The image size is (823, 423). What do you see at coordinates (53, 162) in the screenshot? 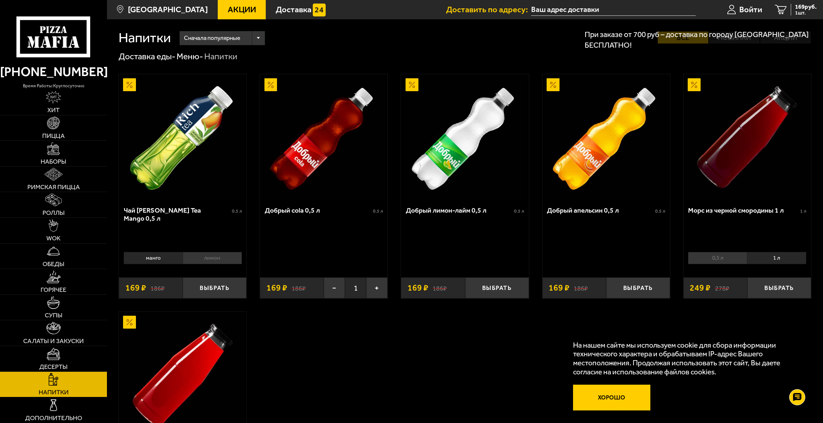
I see `span: Наборы` at bounding box center [53, 162].